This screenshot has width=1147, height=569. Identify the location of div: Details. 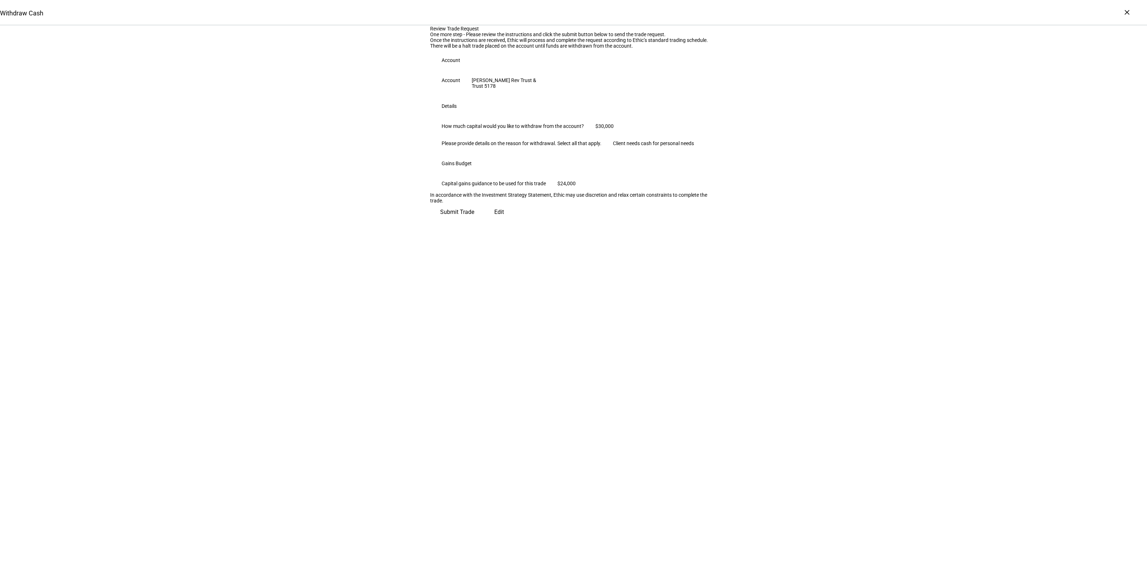
(449, 106).